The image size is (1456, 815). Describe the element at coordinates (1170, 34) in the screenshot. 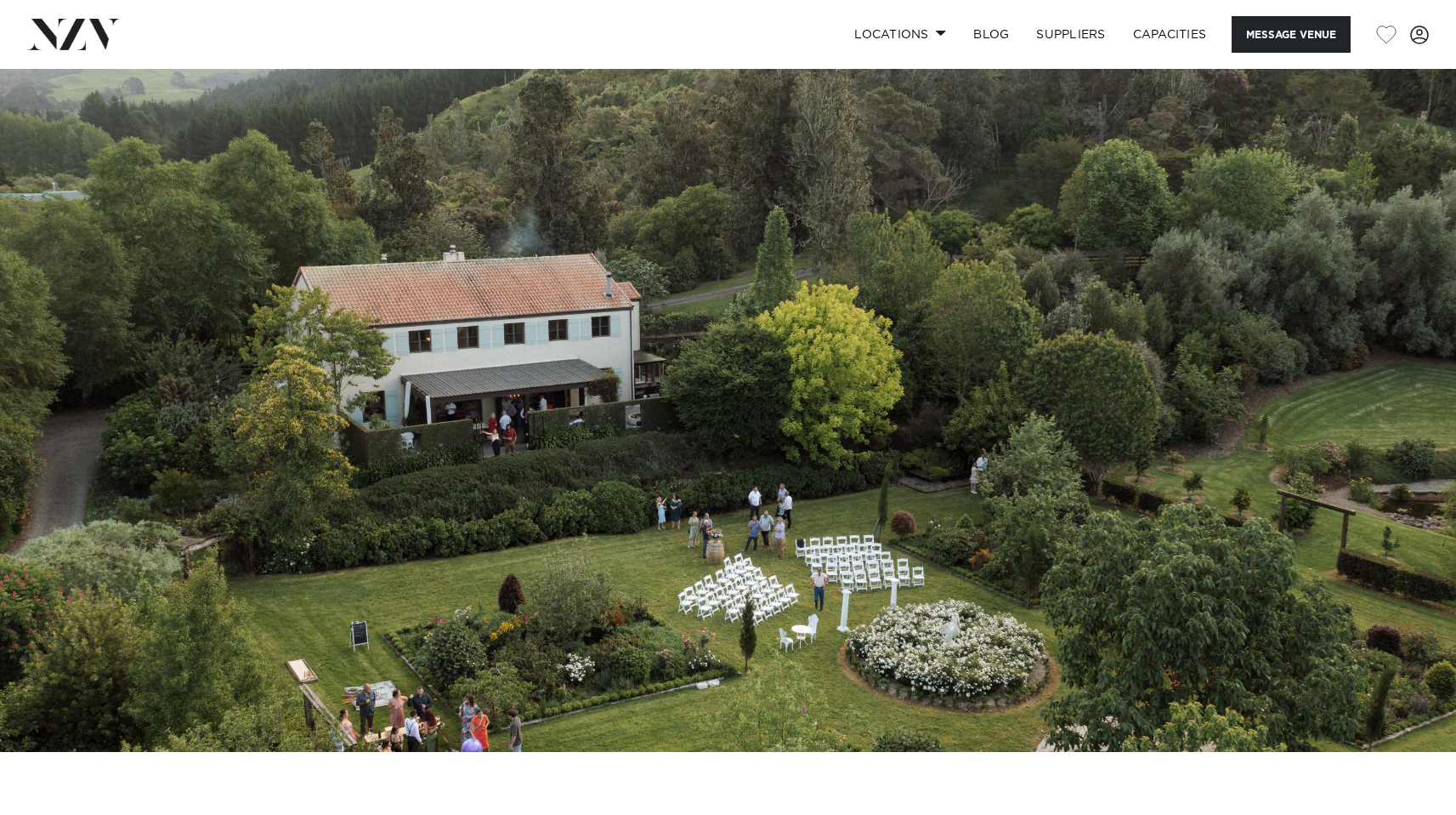

I see `a: Capacities` at that location.